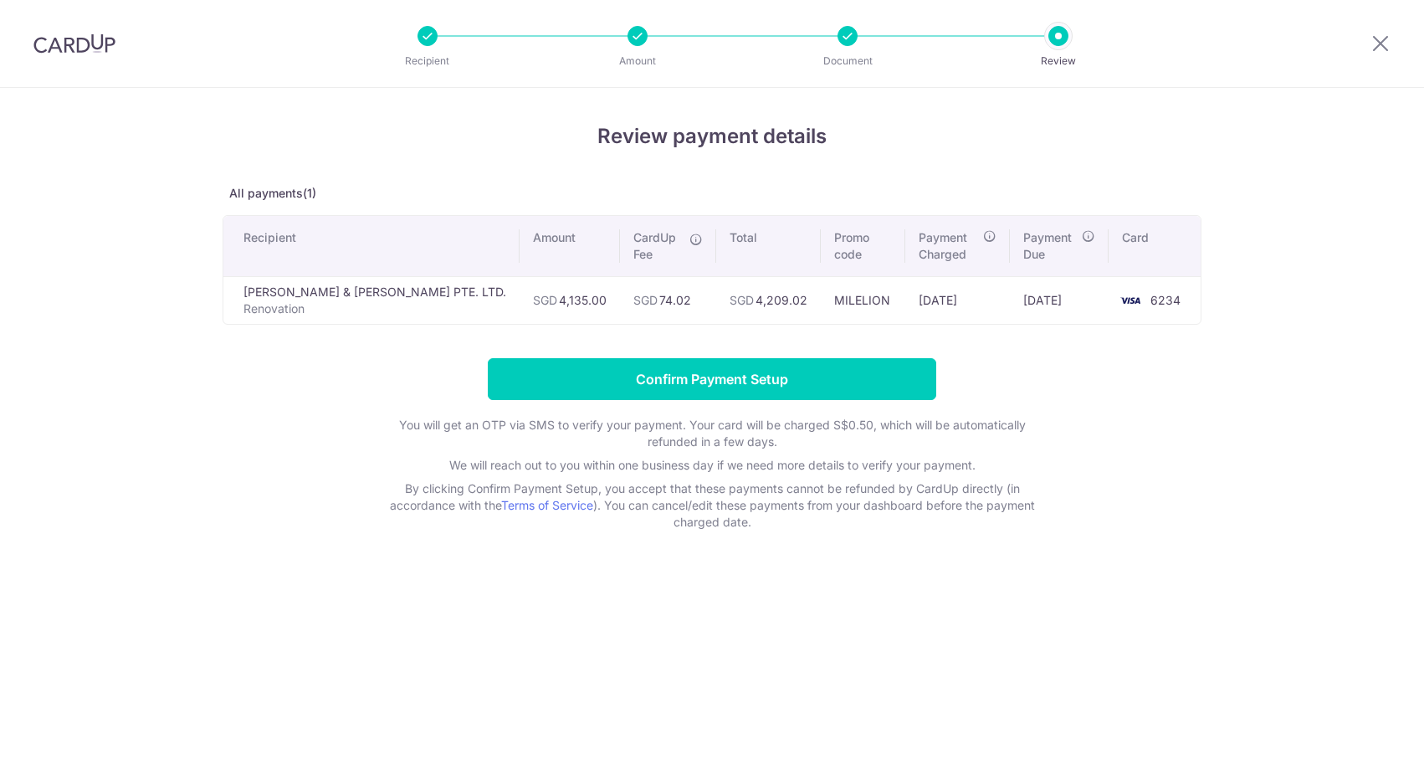 The height and width of the screenshot is (775, 1424). I want to click on p: Renovation, so click(375, 309).